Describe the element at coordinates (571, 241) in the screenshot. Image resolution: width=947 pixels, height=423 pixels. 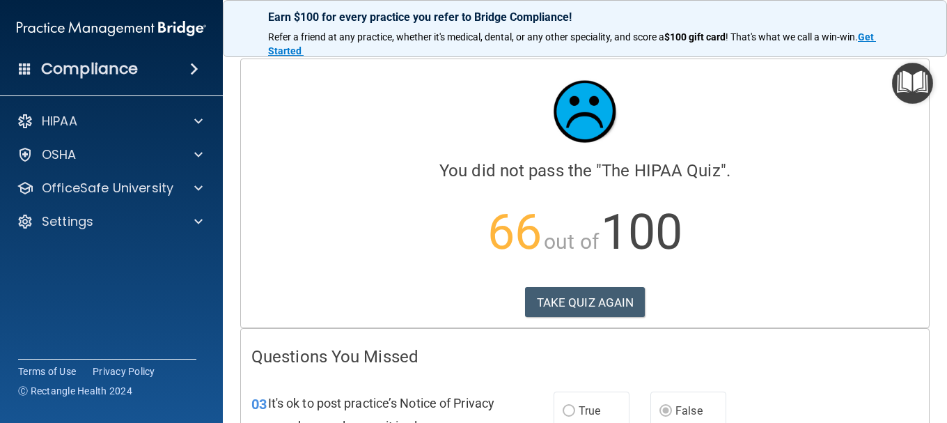
I see `span: out of` at that location.